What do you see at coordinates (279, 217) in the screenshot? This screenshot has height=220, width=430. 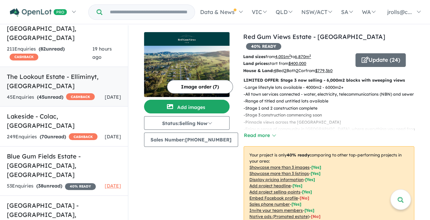 I see `u: Native ads (Promoted estate)` at bounding box center [279, 217].